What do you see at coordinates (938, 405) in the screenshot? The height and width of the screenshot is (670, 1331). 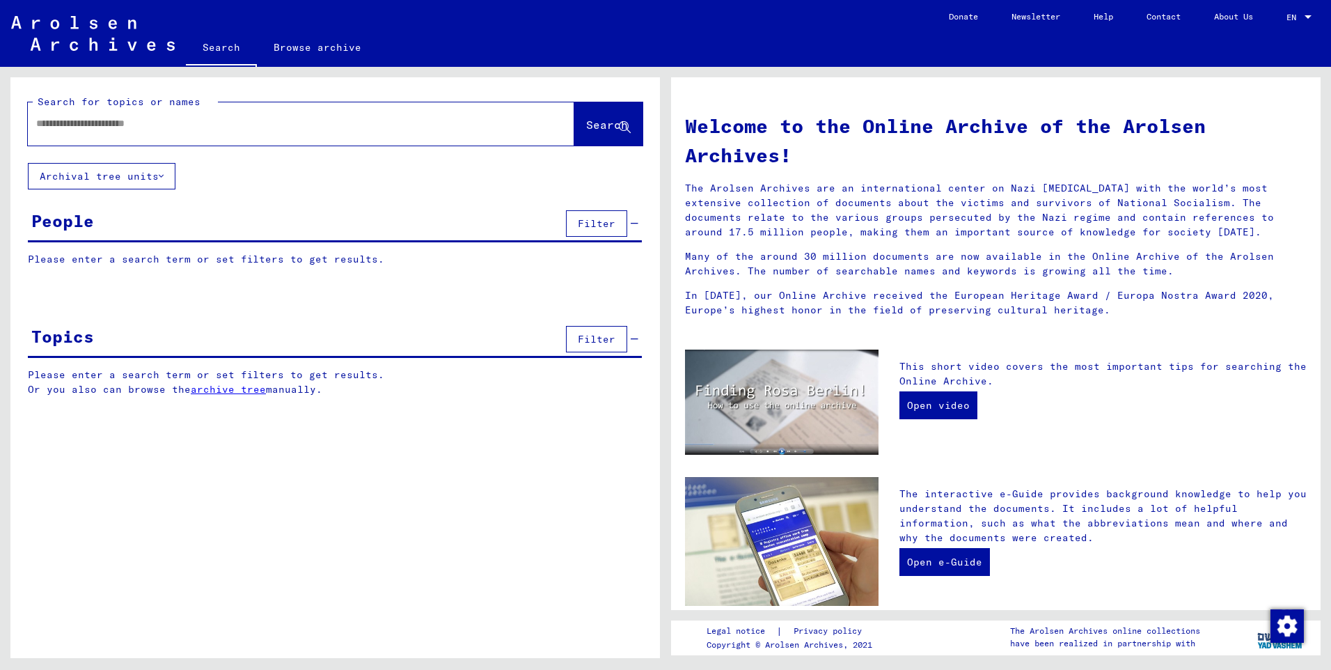 I see `a: Open video` at bounding box center [938, 405].